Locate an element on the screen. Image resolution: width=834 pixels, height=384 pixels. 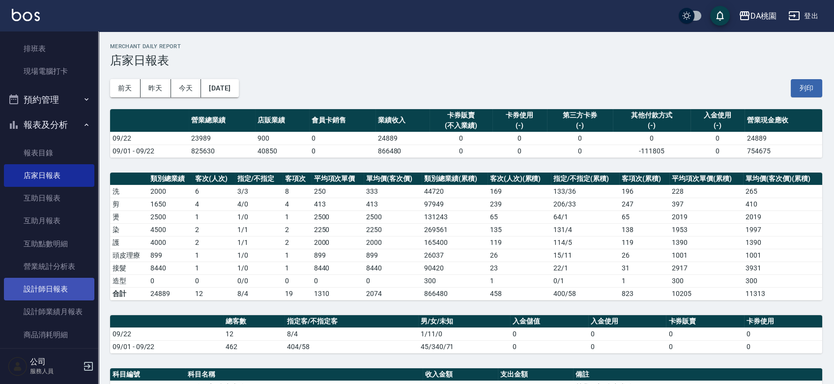
td: 3931 is located at coordinates (782, 268).